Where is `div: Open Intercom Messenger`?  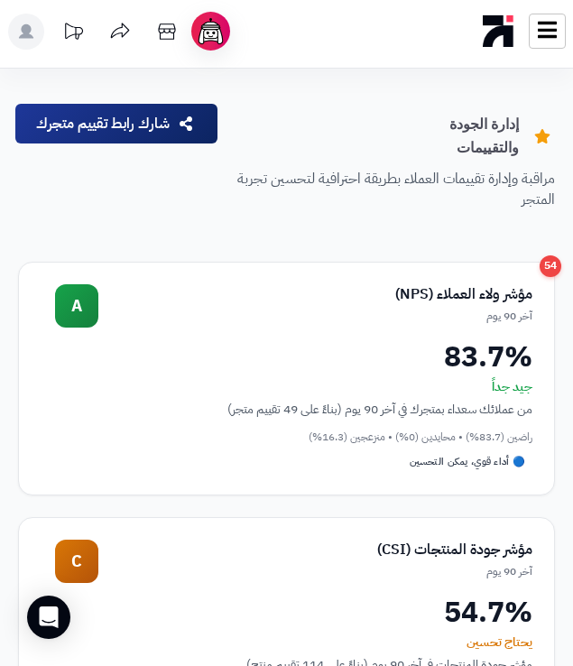 div: Open Intercom Messenger is located at coordinates (49, 618).